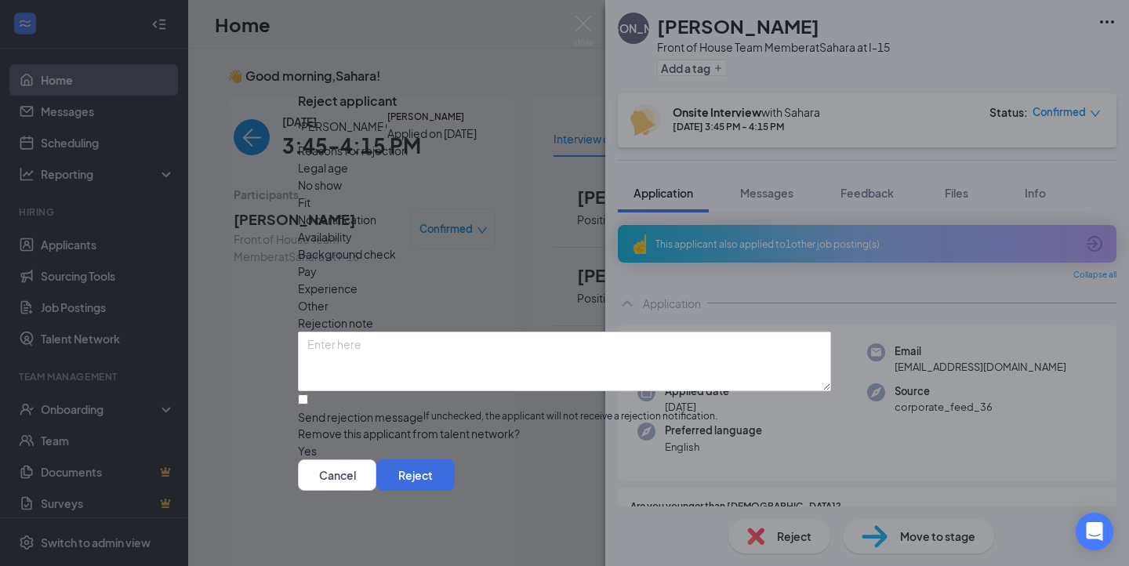 This screenshot has width=1129, height=566. I want to click on div: Open Intercom Messenger, so click(1094, 532).